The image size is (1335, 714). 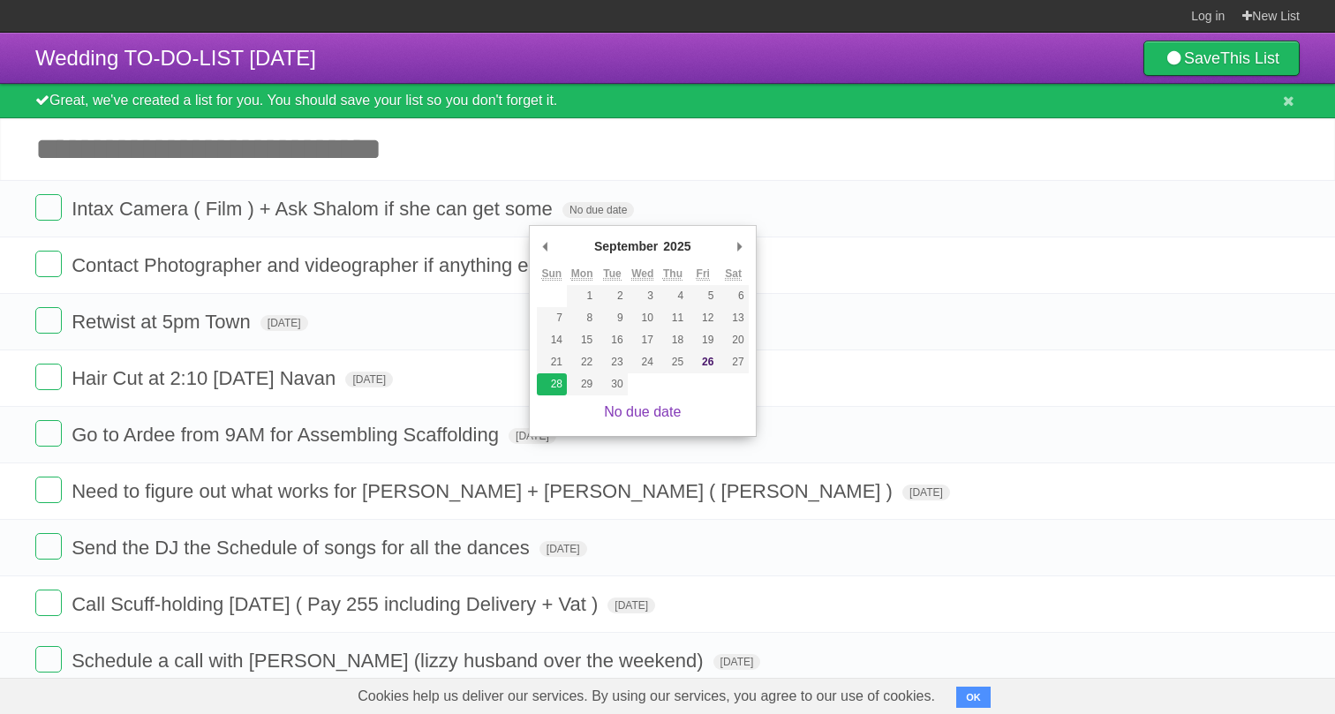 What do you see at coordinates (612, 274) in the screenshot?
I see `abbr: Tuesday` at bounding box center [612, 274].